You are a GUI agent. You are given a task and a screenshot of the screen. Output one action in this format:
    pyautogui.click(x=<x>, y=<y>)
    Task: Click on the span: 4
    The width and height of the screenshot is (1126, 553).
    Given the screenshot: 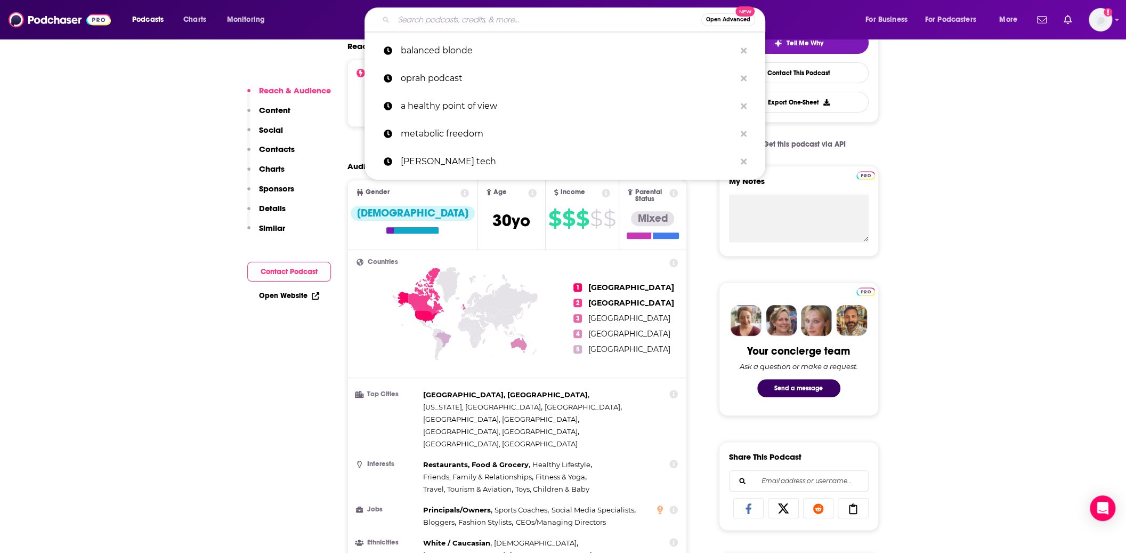 What is the action you would take?
    pyautogui.click(x=578, y=334)
    